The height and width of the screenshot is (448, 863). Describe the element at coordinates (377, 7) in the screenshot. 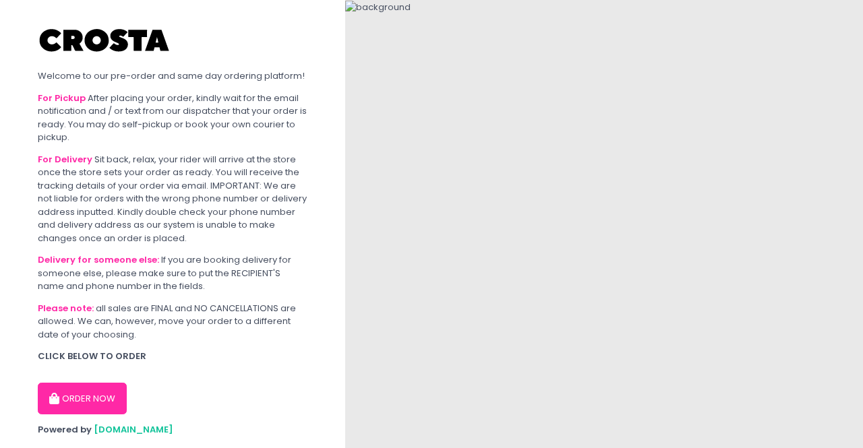

I see `img: background` at that location.